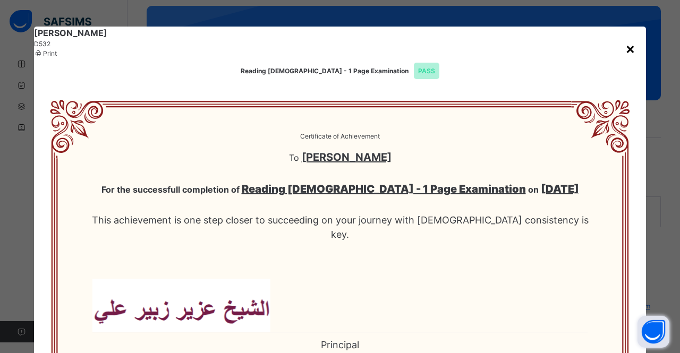 This screenshot has height=353, width=680. I want to click on img: logo, so click(181, 306).